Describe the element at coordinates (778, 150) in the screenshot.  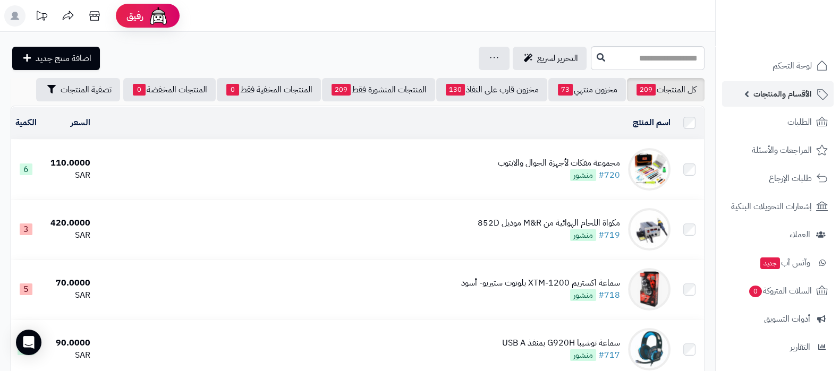
I see `a: المراجعات والأسئلة` at that location.